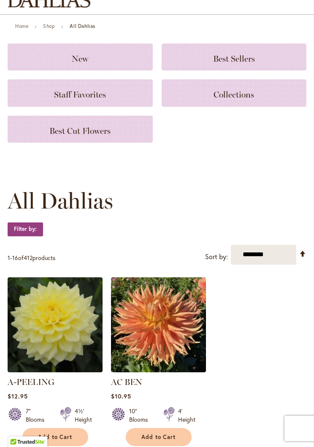 Image resolution: width=314 pixels, height=447 pixels. Describe the element at coordinates (9, 257) in the screenshot. I see `span: 1` at that location.